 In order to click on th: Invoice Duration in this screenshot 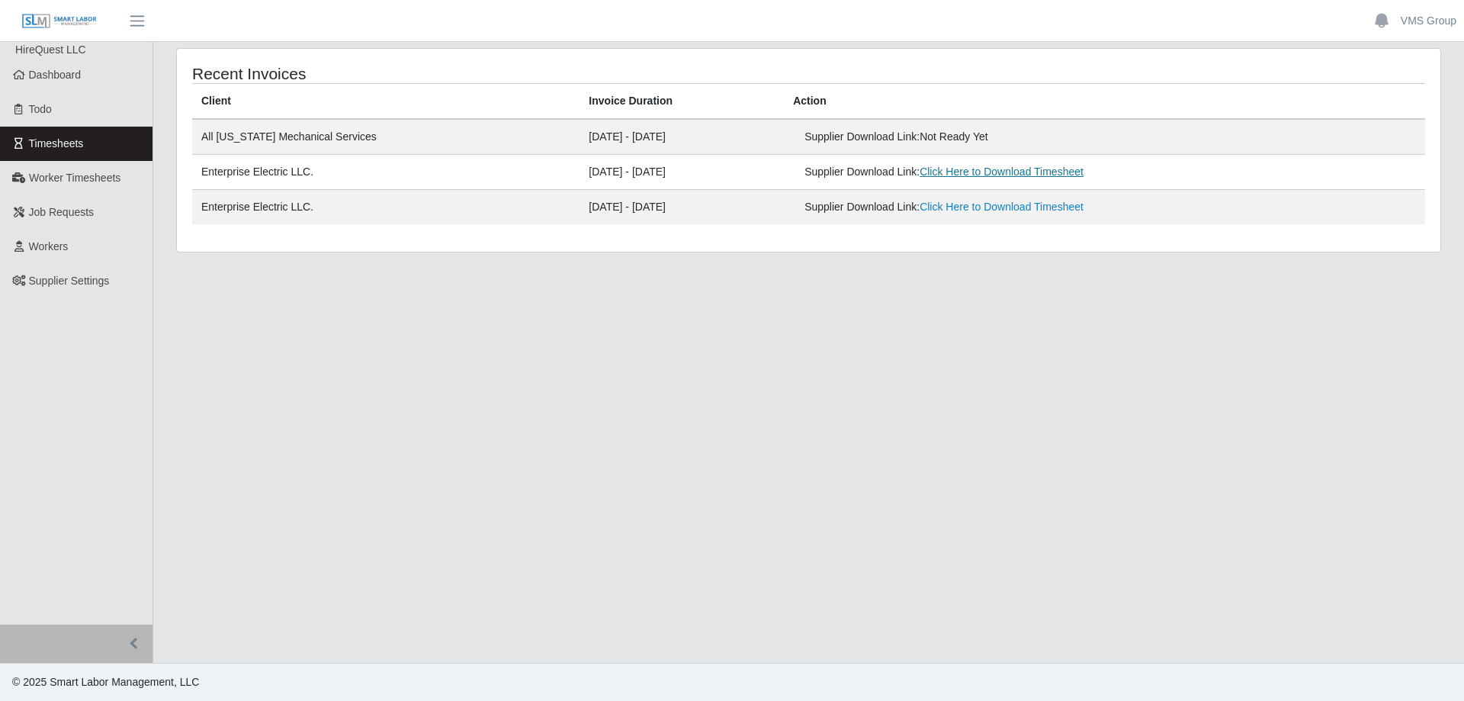, I will do `click(682, 101)`.